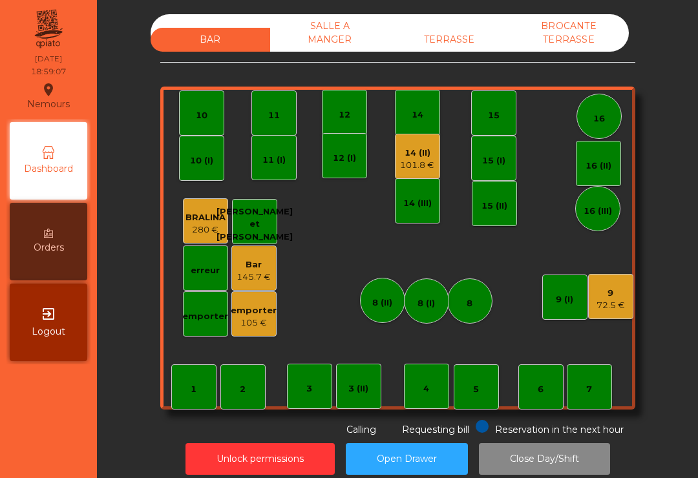  I want to click on div: Bar, so click(253, 265).